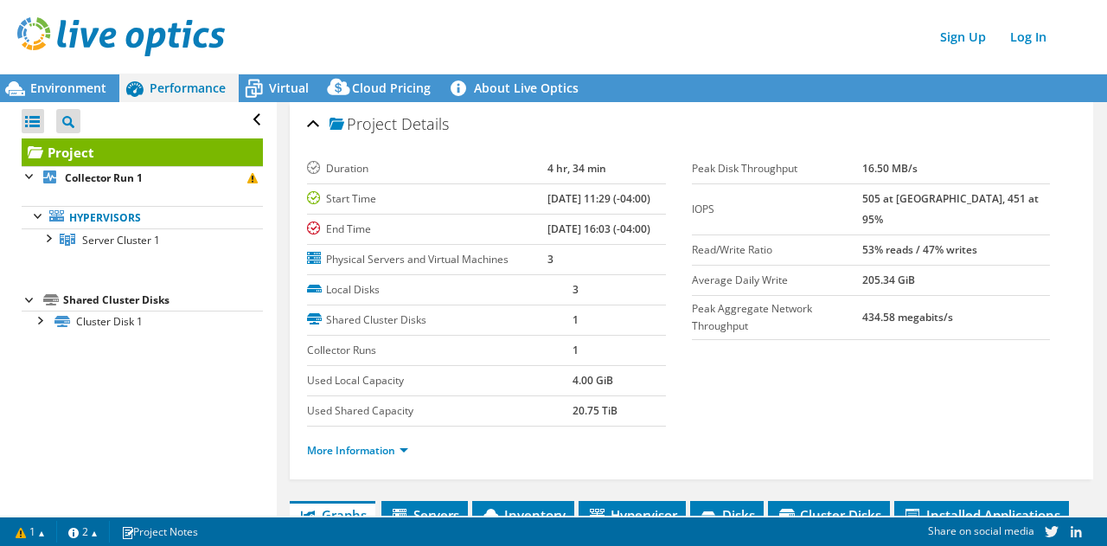 The image size is (1107, 546). What do you see at coordinates (427, 259) in the screenshot?
I see `label: Physical Servers and Virtual Machines` at bounding box center [427, 259].